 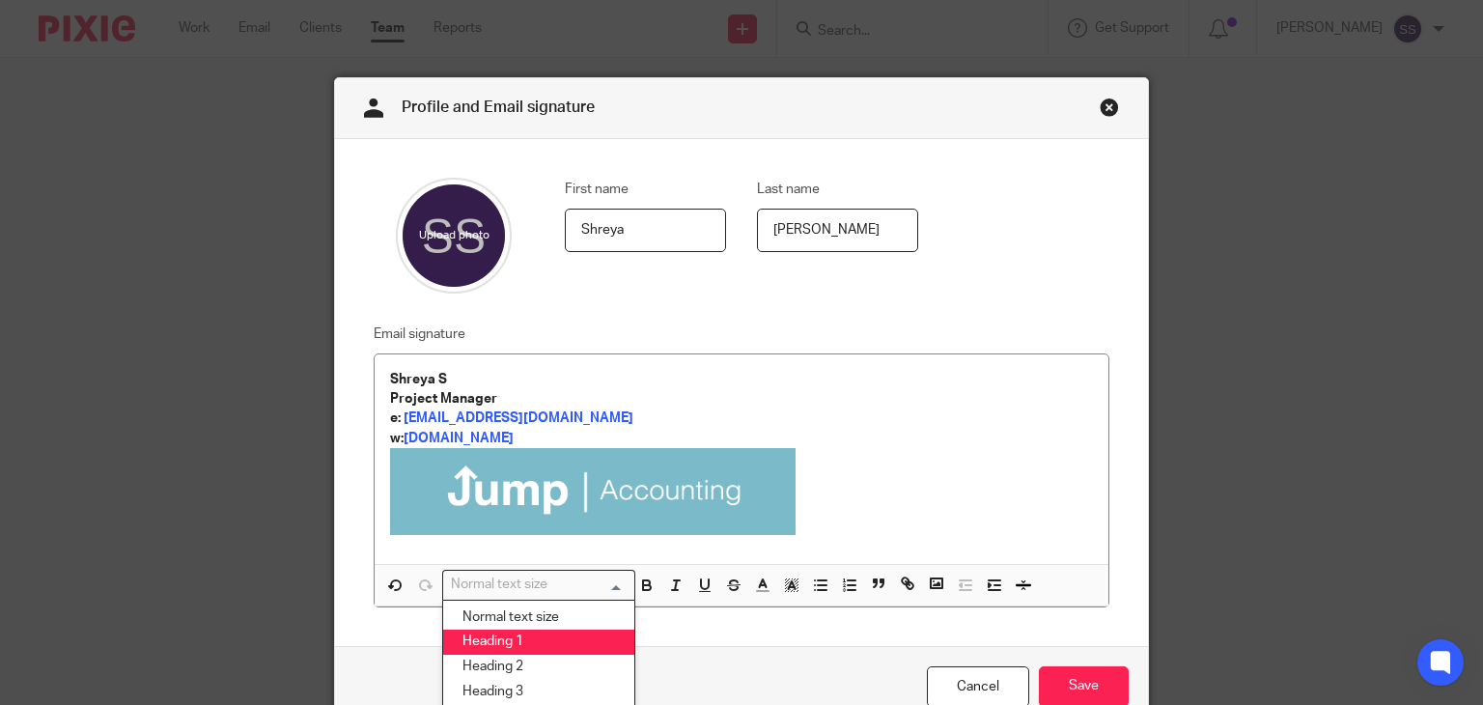 I want to click on li: Heading 1, so click(x=539, y=642).